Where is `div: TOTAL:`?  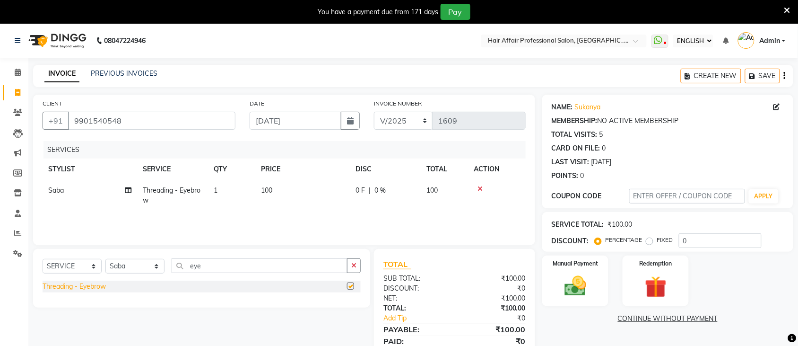 div: TOTAL: is located at coordinates (416, 308).